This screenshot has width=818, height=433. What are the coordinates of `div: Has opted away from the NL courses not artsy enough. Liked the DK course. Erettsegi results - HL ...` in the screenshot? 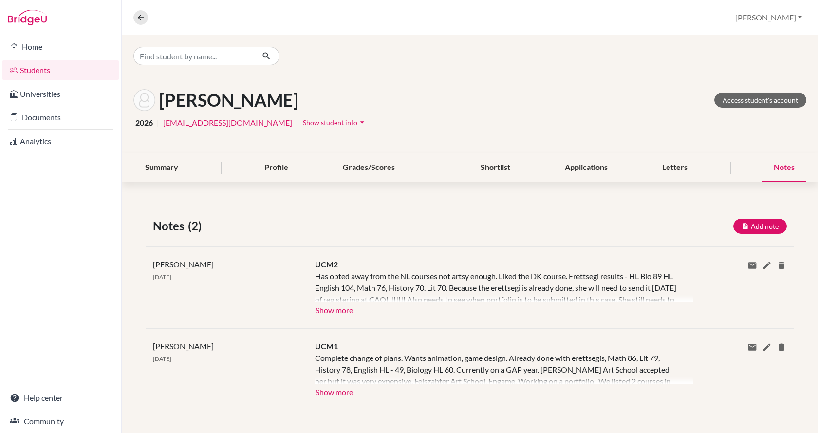 It's located at (496, 286).